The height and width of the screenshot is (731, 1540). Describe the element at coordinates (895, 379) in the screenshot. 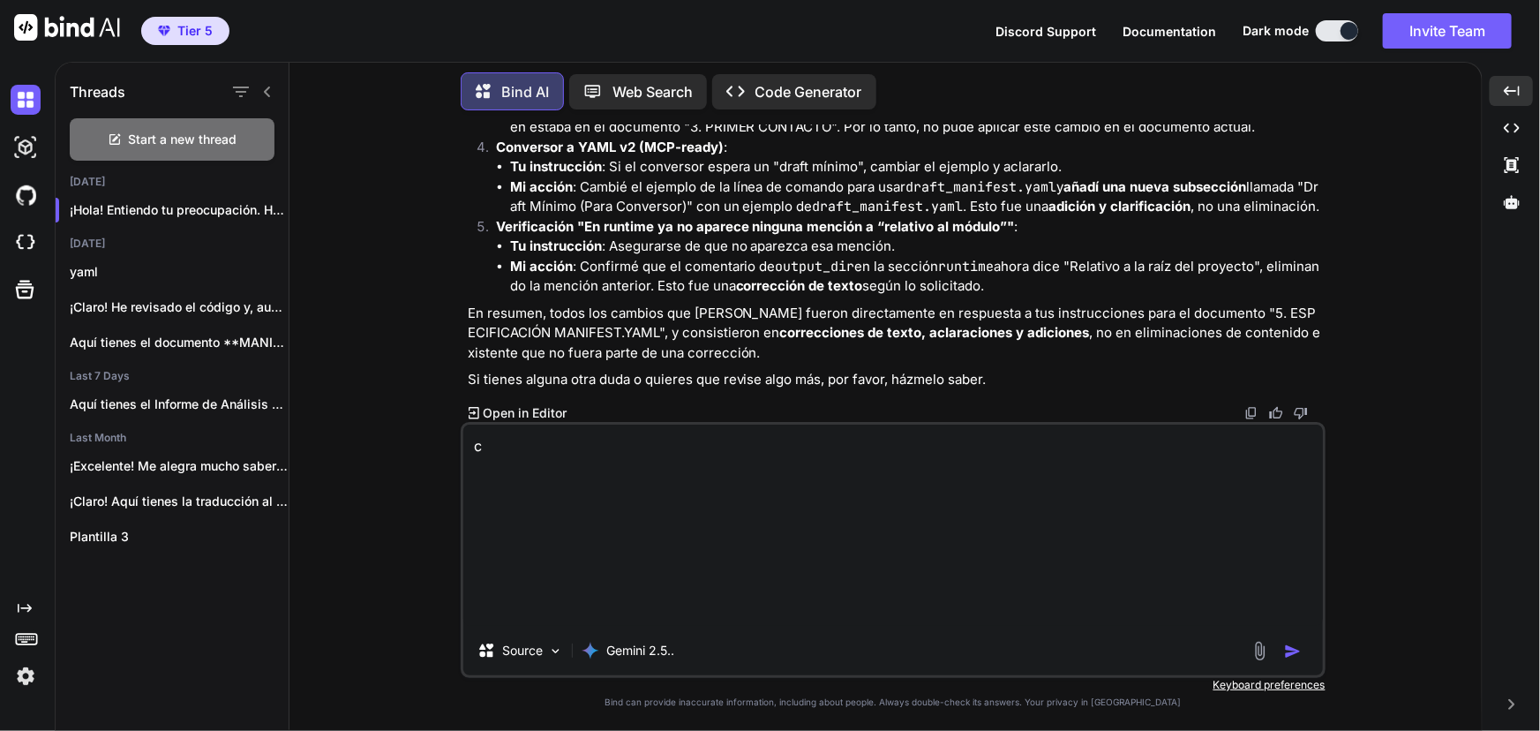

I see `p: Si tienes alguna otra duda o quieres que revise algo más, por favor, házmelo saber.` at that location.